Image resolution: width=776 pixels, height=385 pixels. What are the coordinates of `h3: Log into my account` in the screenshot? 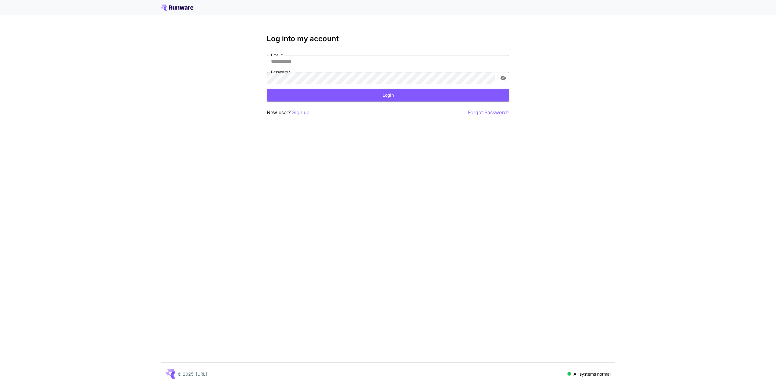 It's located at (388, 39).